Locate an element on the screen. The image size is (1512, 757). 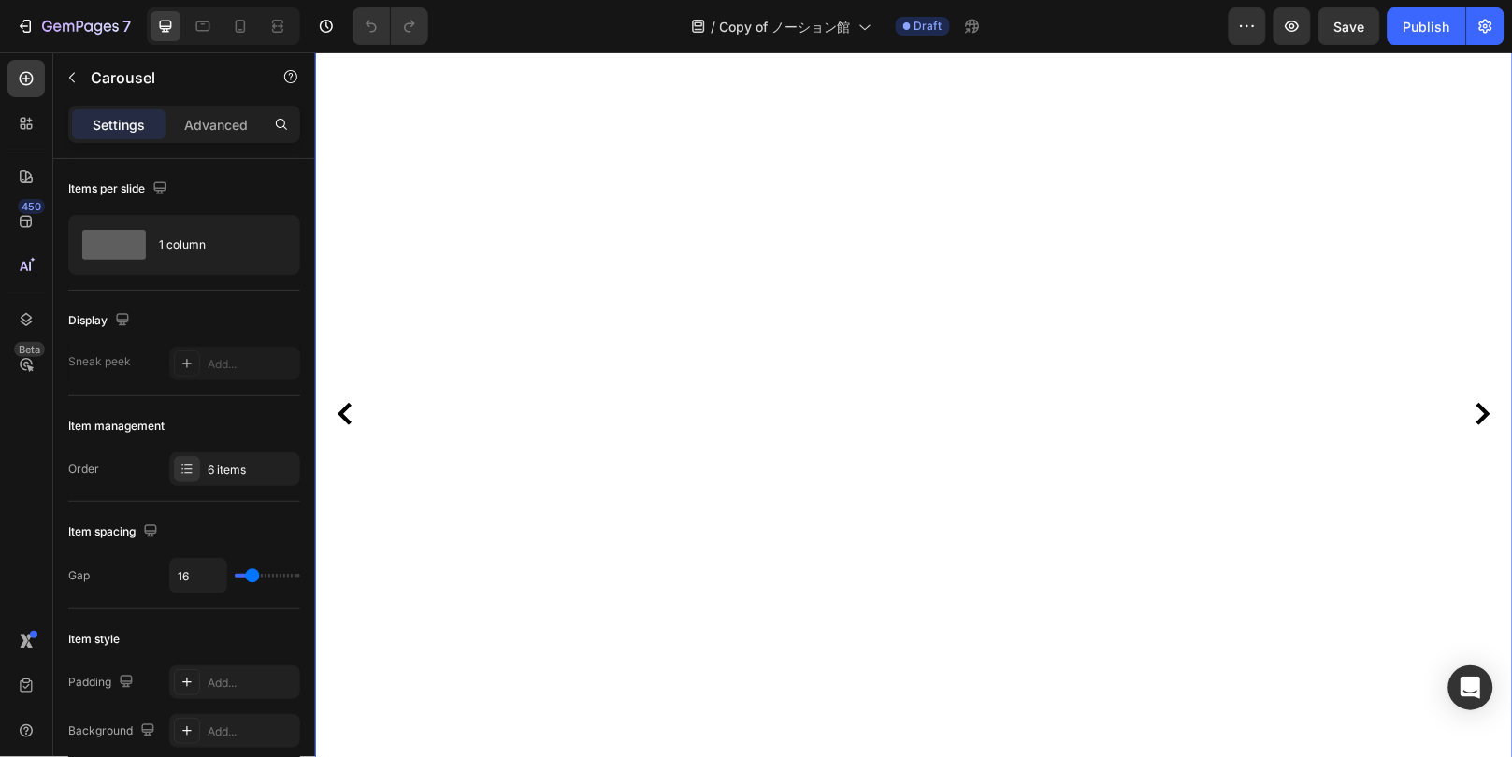
button: Carousel Next Arrow is located at coordinates (1168, 362).